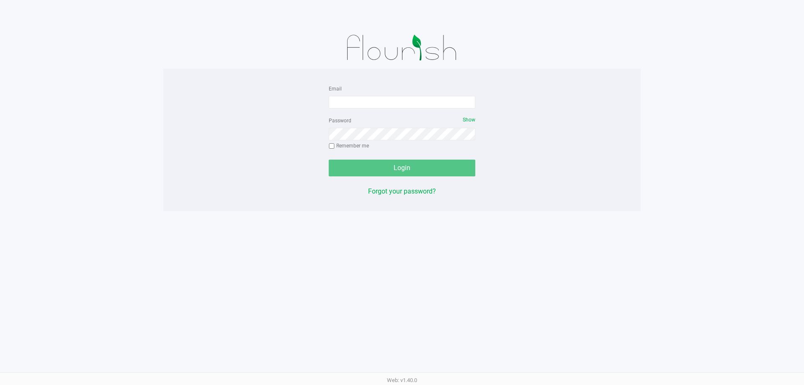  Describe the element at coordinates (349, 146) in the screenshot. I see `label: Remember me` at that location.